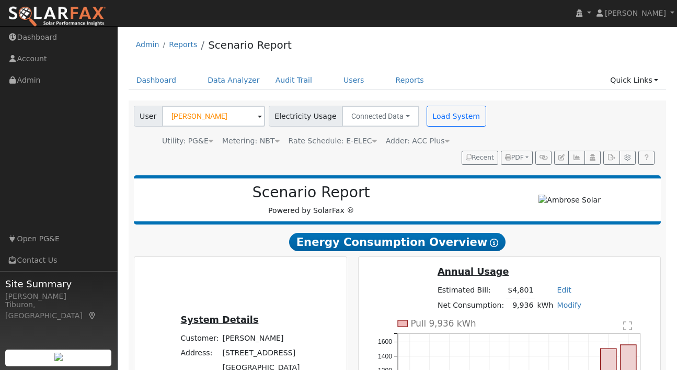  Describe the element at coordinates (569, 200) in the screenshot. I see `img: Ambrose Solar` at that location.